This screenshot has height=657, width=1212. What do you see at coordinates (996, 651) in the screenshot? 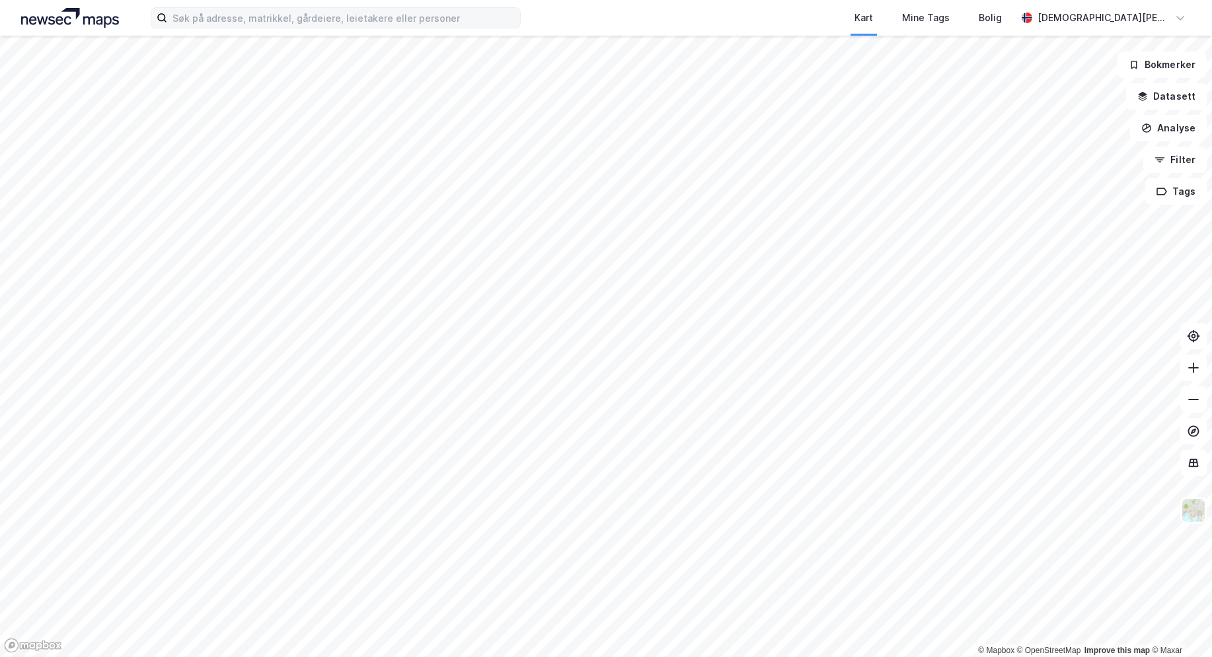
I see `a: Mapbox` at bounding box center [996, 651].